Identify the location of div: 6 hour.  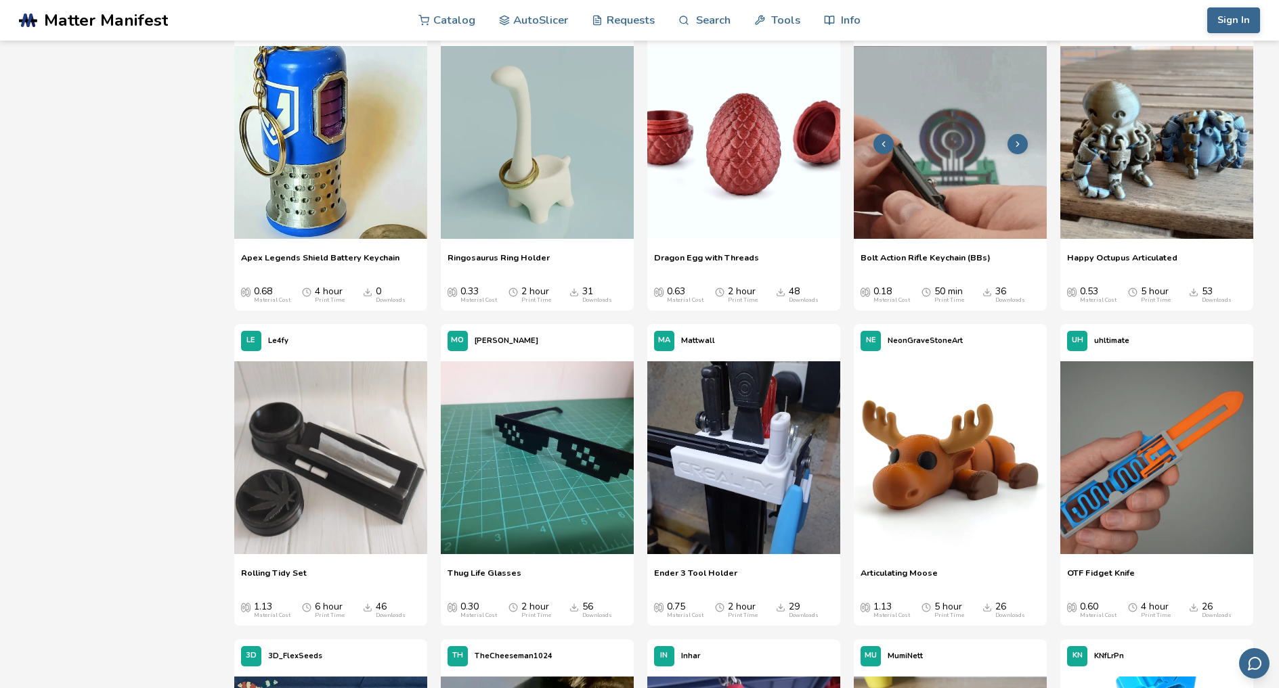
(330, 610).